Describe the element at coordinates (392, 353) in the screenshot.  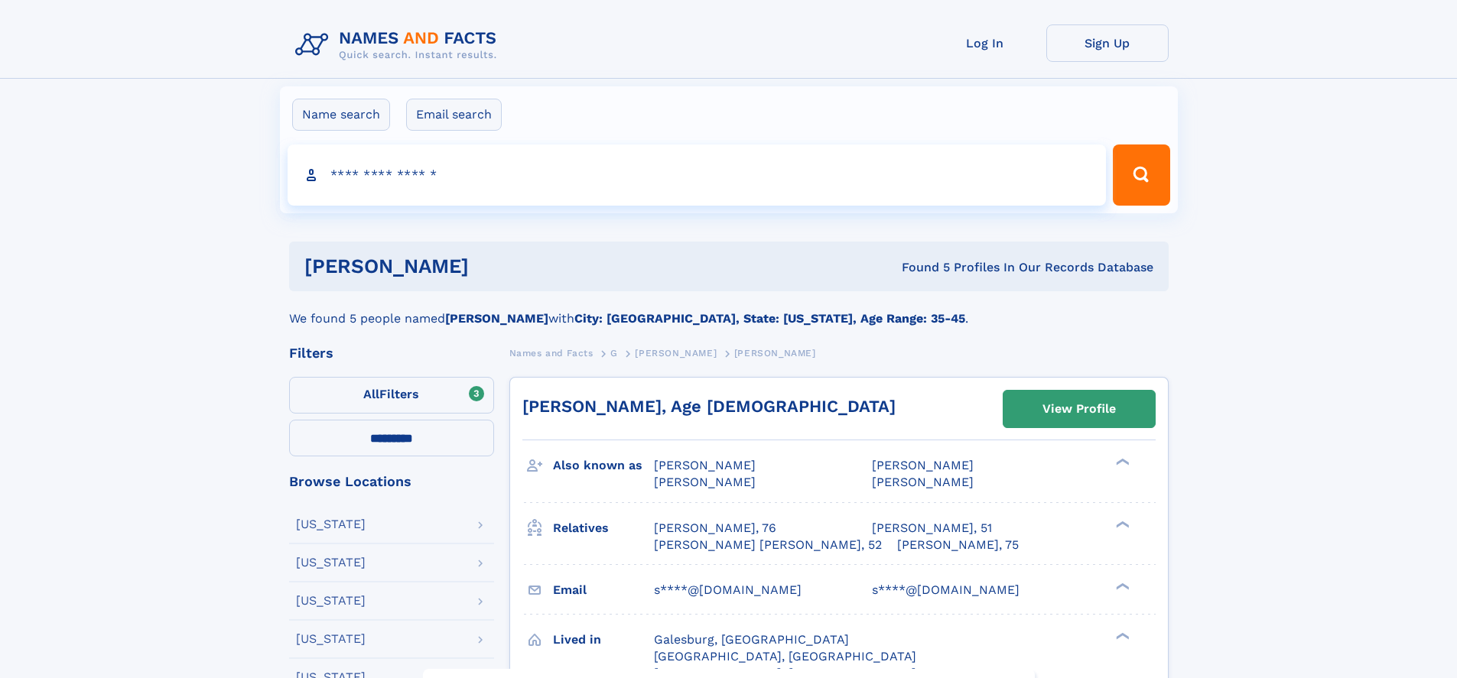
I see `div: Filters` at that location.